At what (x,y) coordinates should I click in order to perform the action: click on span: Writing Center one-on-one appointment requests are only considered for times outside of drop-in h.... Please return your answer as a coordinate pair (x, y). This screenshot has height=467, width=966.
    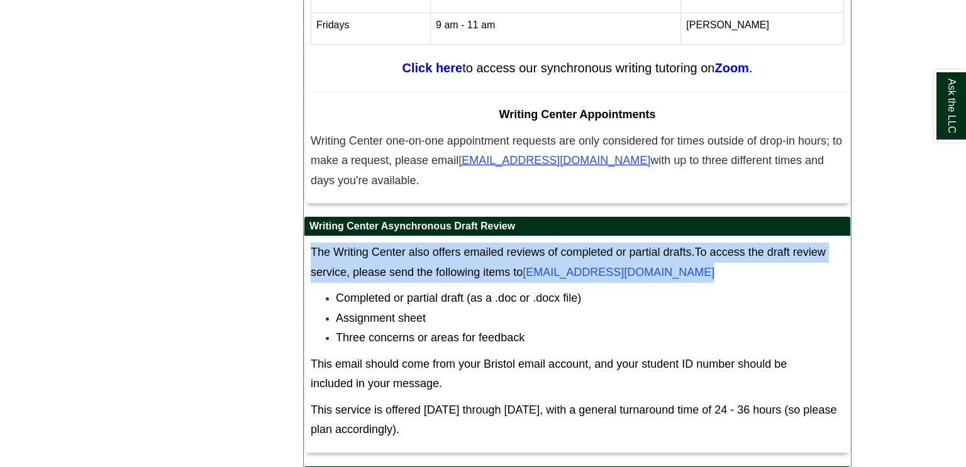
    Looking at the image, I should click on (576, 151).